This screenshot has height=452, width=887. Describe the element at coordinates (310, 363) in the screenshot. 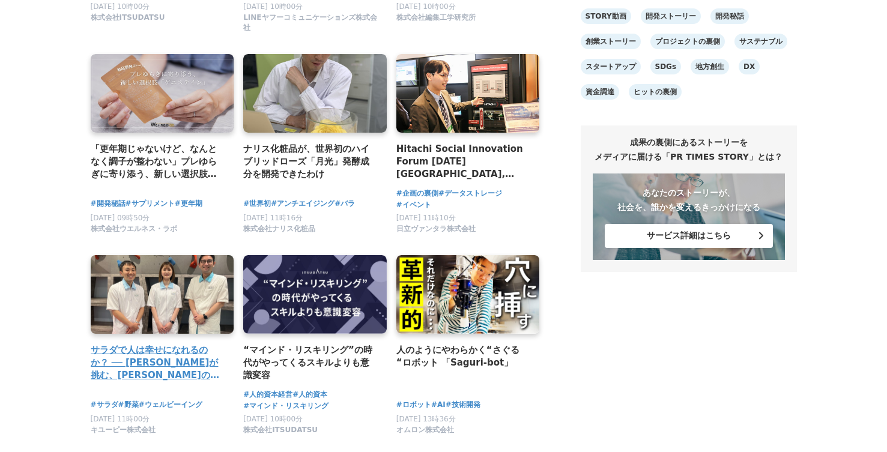

I see `a: “マインド・リスキリング”の時代がやってくるスキルよりも意識変容` at that location.